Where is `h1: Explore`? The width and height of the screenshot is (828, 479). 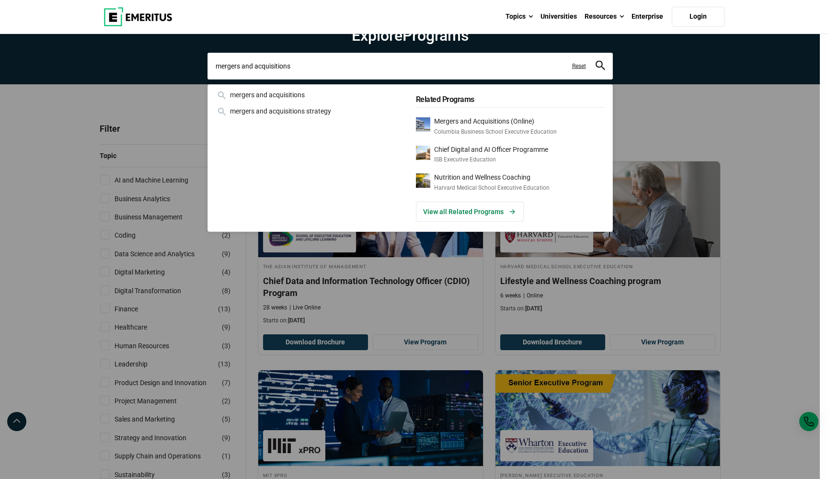 h1: Explore is located at coordinates (410, 35).